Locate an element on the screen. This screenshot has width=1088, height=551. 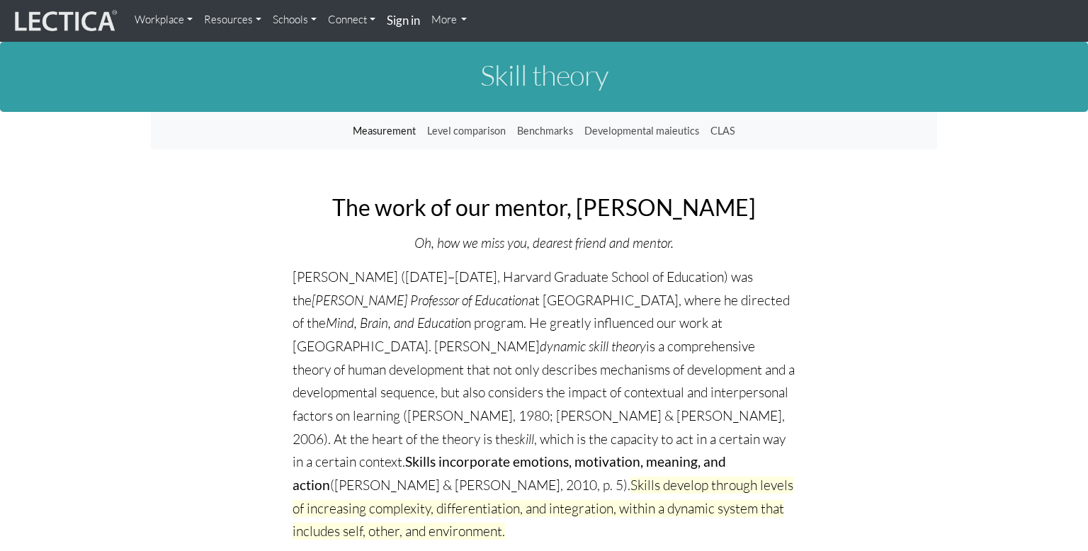
i: skill is located at coordinates (524, 439).